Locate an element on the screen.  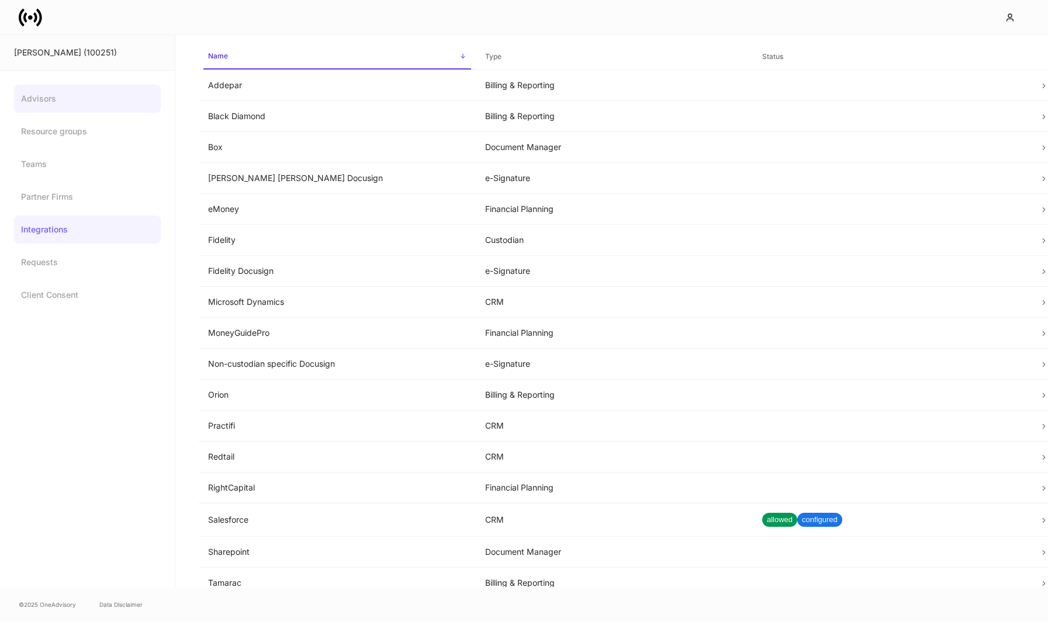
td: RightCapital is located at coordinates (337, 488).